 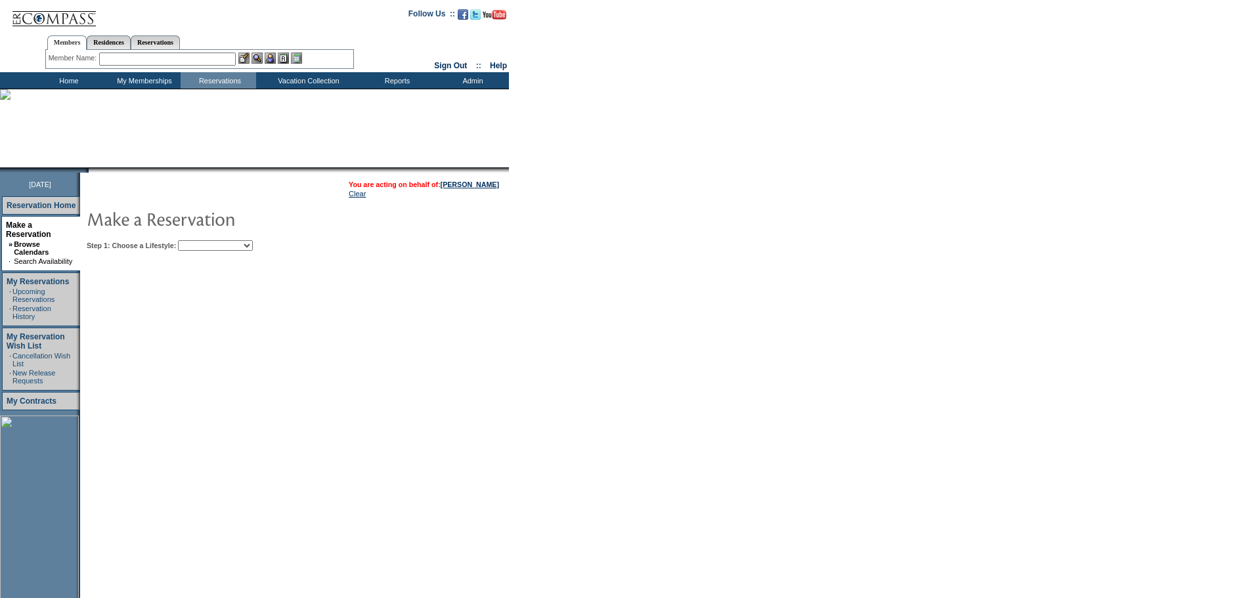 I want to click on a: Cancellation Wish List, so click(x=41, y=360).